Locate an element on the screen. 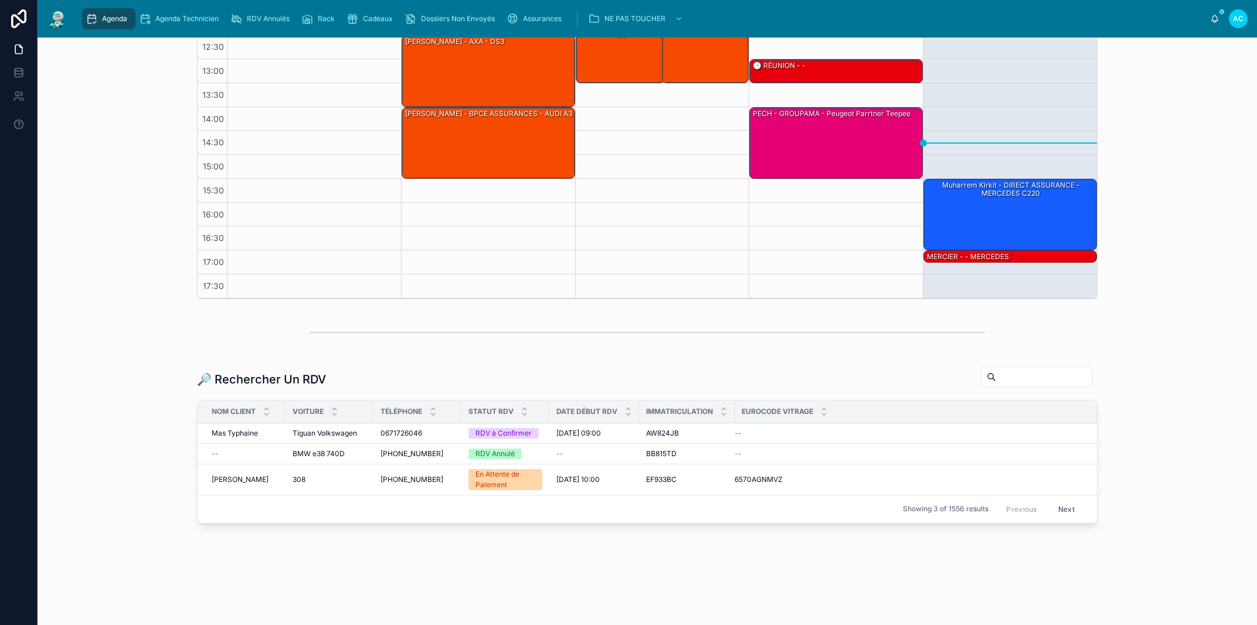 The height and width of the screenshot is (625, 1257). span: Mas Typhaine is located at coordinates (235, 433).